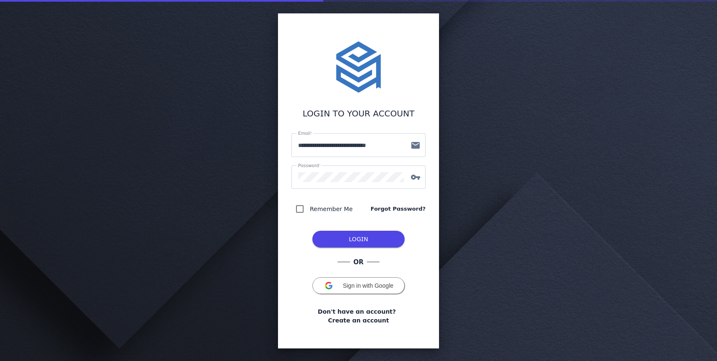  Describe the element at coordinates (358, 321) in the screenshot. I see `a: Create an account` at that location.